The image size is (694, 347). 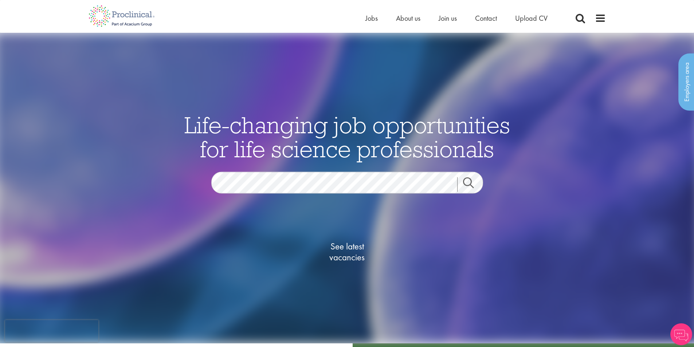 What do you see at coordinates (347, 252) in the screenshot?
I see `a: See latestvacancies` at bounding box center [347, 252].